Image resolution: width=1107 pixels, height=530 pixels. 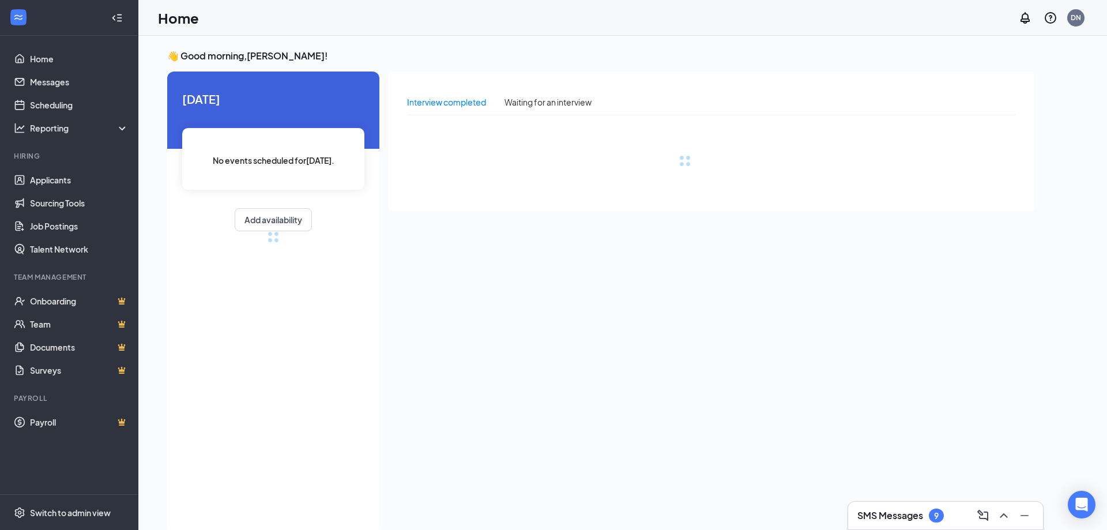 What do you see at coordinates (20, 128) in the screenshot?
I see `svg: Analysis` at bounding box center [20, 128].